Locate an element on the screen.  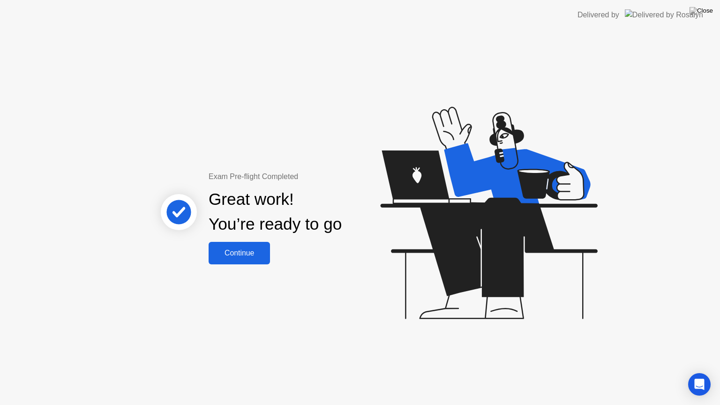
div: Great work! You’re ready to go is located at coordinates (275, 212).